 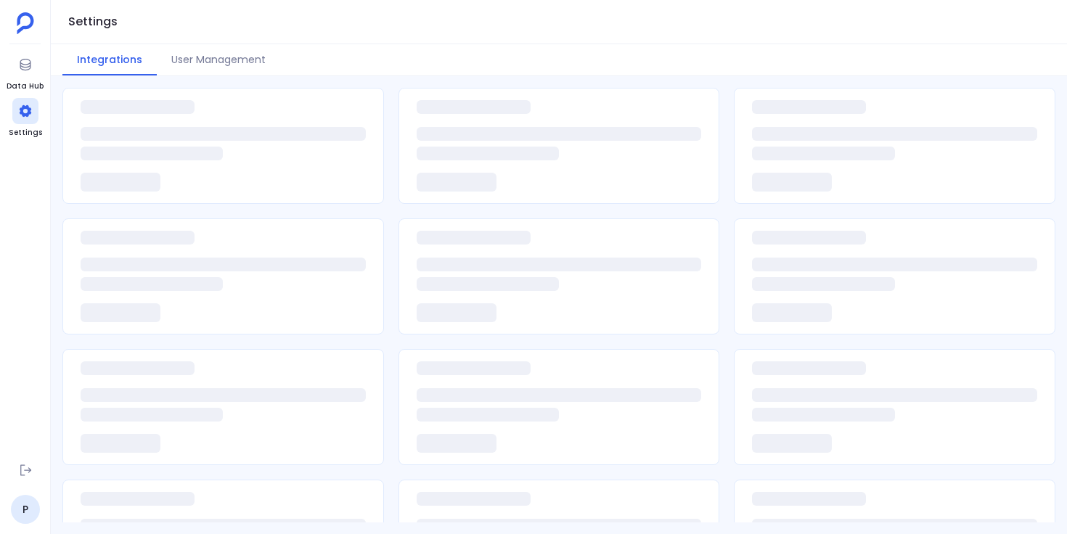 I want to click on a: Settings, so click(x=25, y=118).